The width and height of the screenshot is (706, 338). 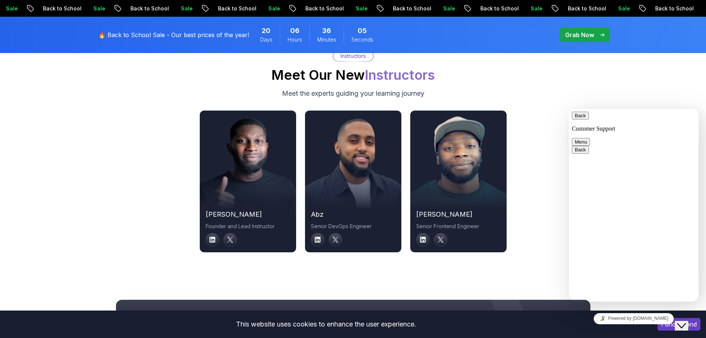 I want to click on h2: Meet Our New, so click(x=353, y=75).